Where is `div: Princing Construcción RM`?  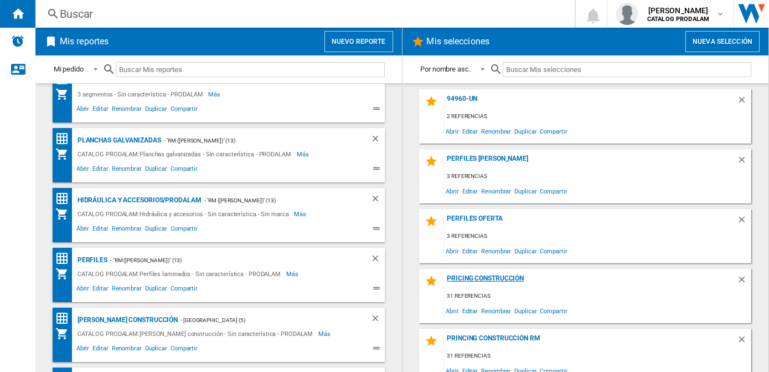
div: Princing Construcción RM is located at coordinates (590, 341).